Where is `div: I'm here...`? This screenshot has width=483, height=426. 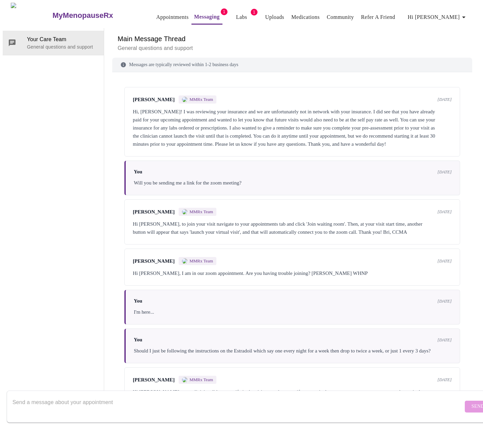 div: I'm here... is located at coordinates (292, 312).